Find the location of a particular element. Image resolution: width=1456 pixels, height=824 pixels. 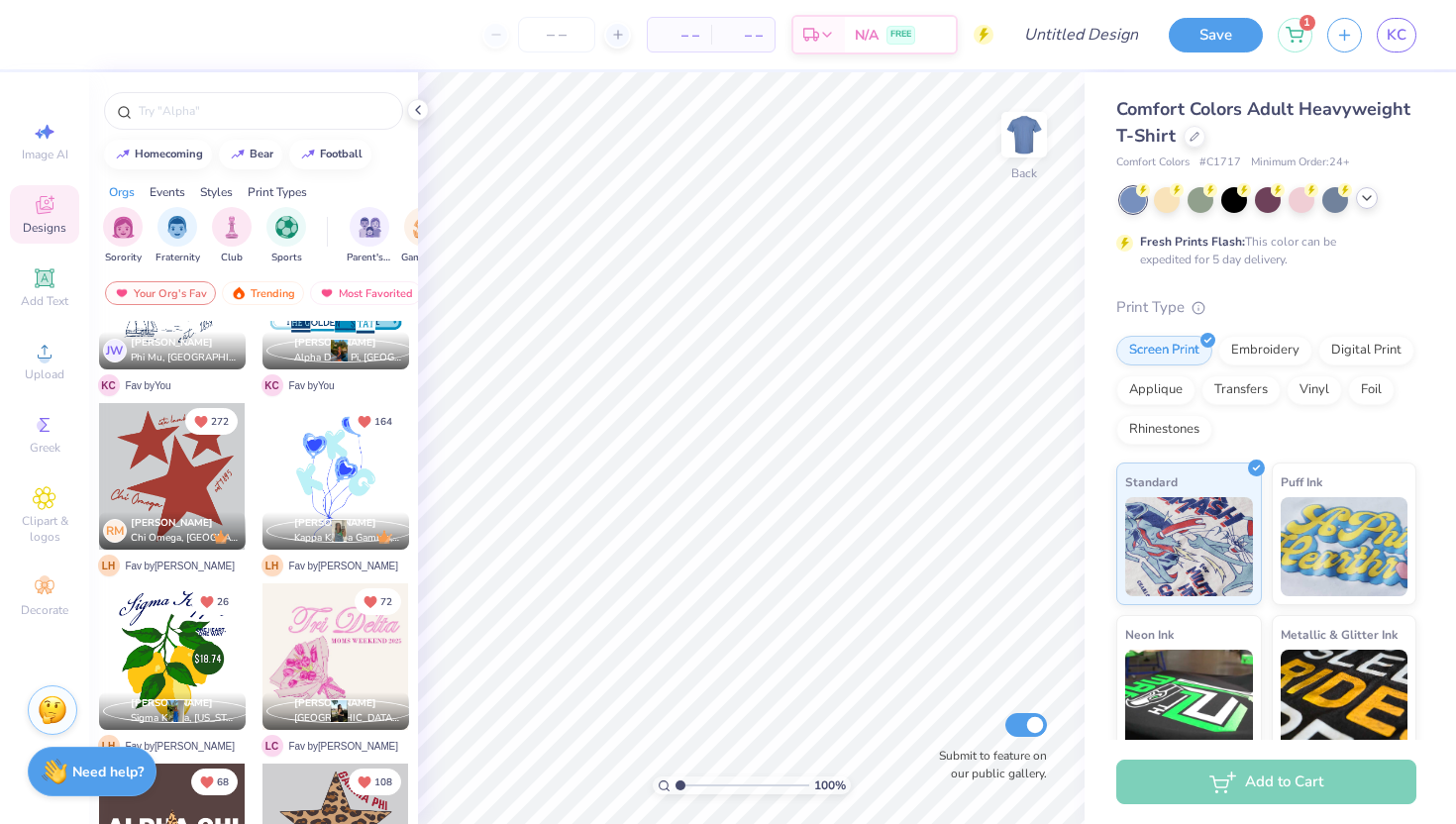

img: Parent's Weekend Image is located at coordinates (369, 226).